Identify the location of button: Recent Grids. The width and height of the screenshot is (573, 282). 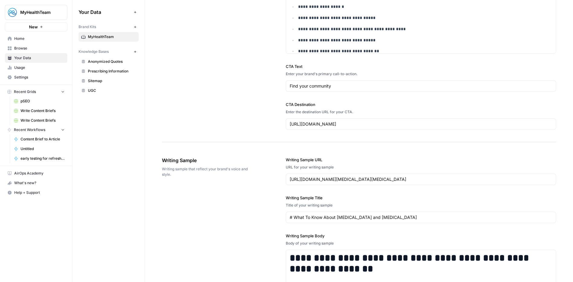
(36, 92).